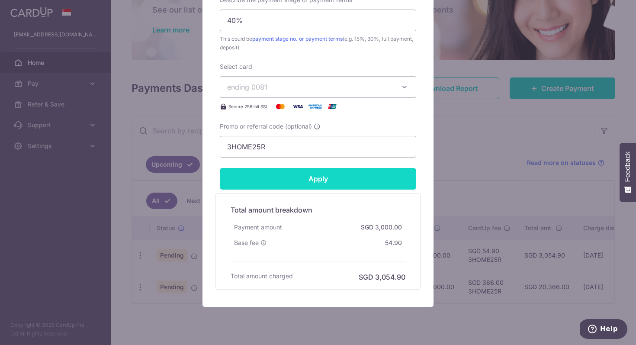 Image resolution: width=636 pixels, height=345 pixels. Describe the element at coordinates (297, 38) in the screenshot. I see `a: payment stage no. or payment terms` at that location.